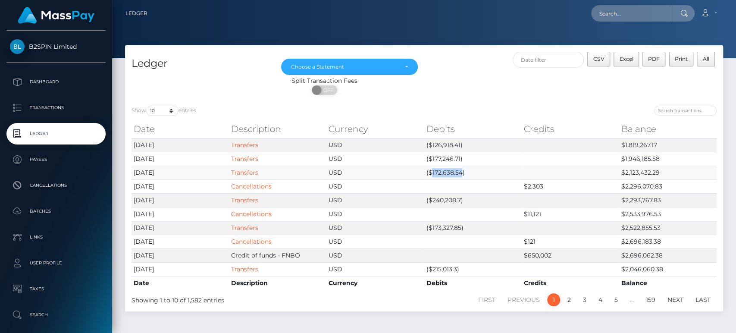 The width and height of the screenshot is (736, 333). What do you see at coordinates (626, 59) in the screenshot?
I see `button: Excel` at bounding box center [626, 59].